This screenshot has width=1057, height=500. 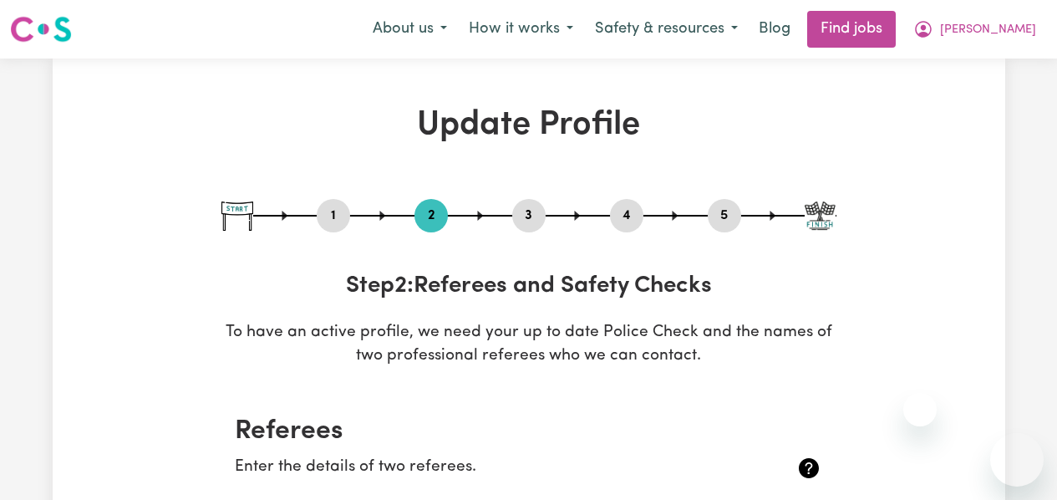 I want to click on button: About us, so click(x=410, y=29).